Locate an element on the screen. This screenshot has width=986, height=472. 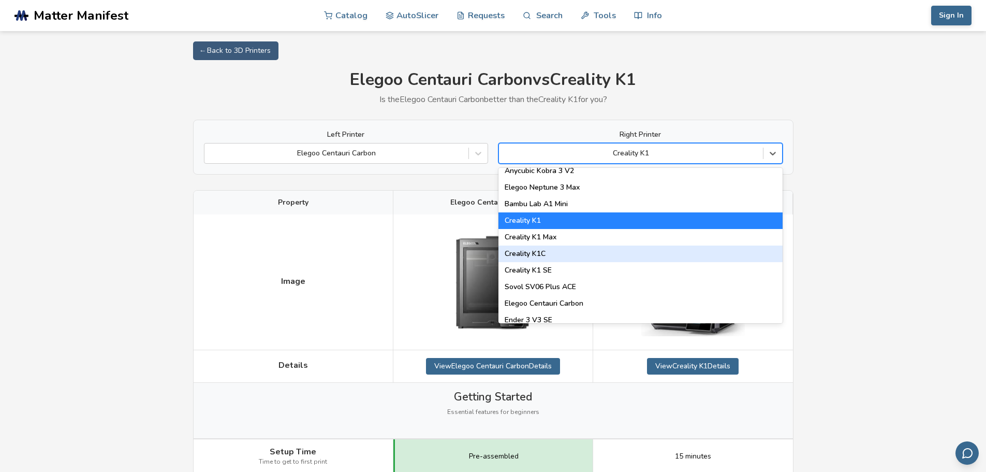
a: ViewCreality K1Details is located at coordinates (693, 366).